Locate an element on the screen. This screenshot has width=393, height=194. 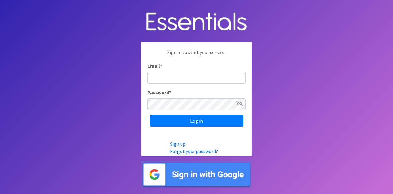
input: Log in is located at coordinates (197, 121).